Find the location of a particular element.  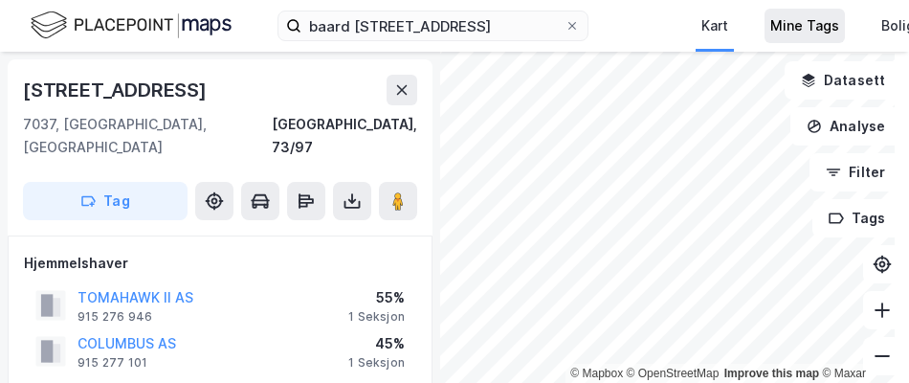

img: logo.f888ab2527a4732fd821a326f86c7f29.svg is located at coordinates (131, 25).